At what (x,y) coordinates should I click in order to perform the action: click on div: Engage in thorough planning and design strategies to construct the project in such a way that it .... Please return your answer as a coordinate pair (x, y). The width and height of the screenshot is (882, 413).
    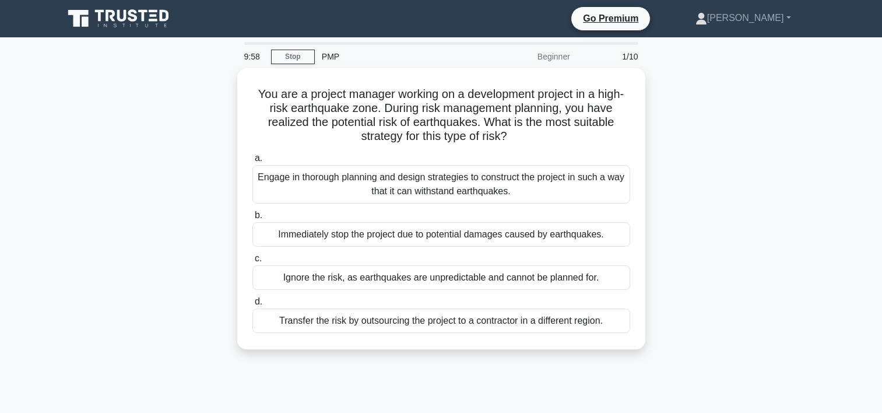
    Looking at the image, I should click on (441, 184).